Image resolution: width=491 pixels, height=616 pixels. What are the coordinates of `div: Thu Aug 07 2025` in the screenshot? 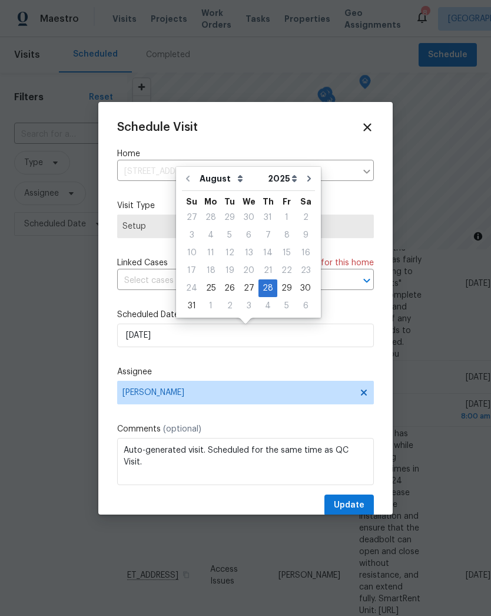 It's located at (268, 235).